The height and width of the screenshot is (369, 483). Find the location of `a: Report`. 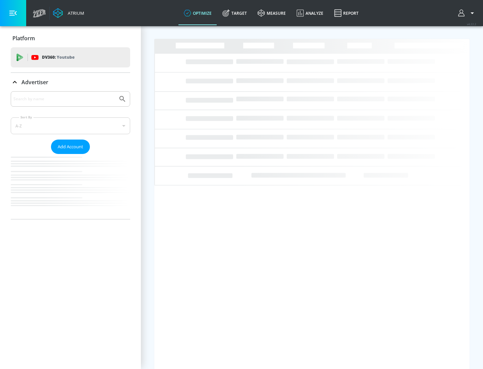

a: Report is located at coordinates (346, 13).